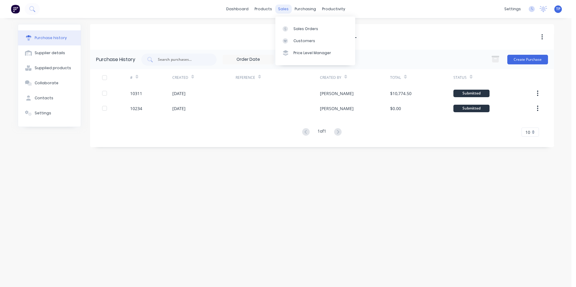  Describe the element at coordinates (396, 78) in the screenshot. I see `div: Total` at that location.